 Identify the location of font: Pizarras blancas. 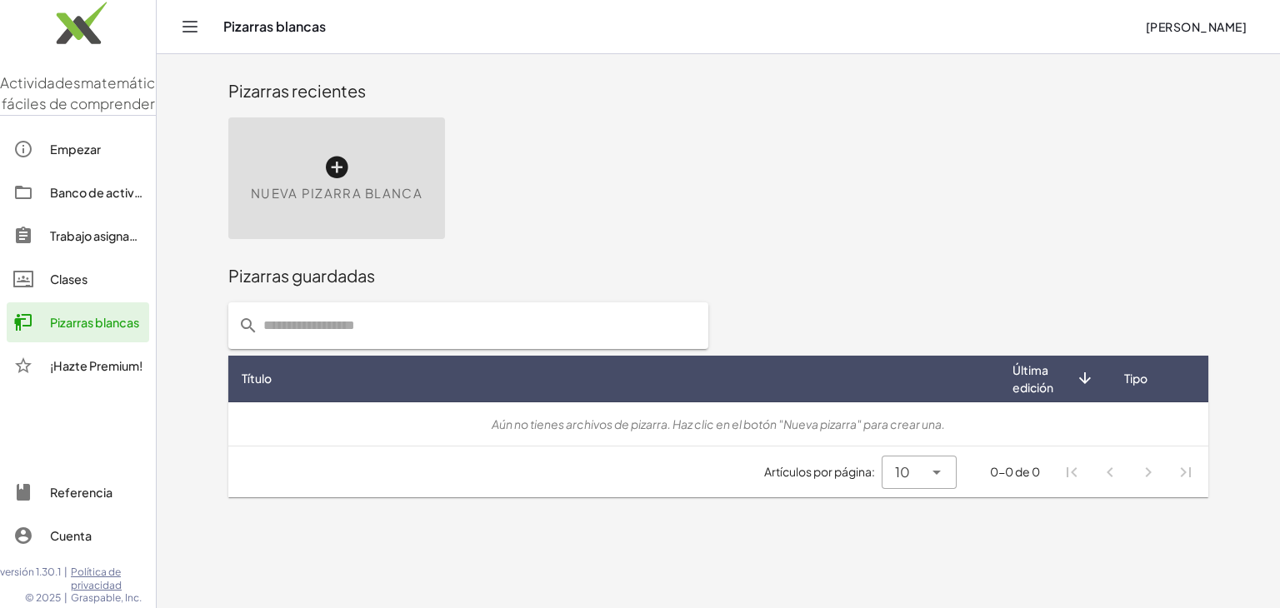
(94, 322).